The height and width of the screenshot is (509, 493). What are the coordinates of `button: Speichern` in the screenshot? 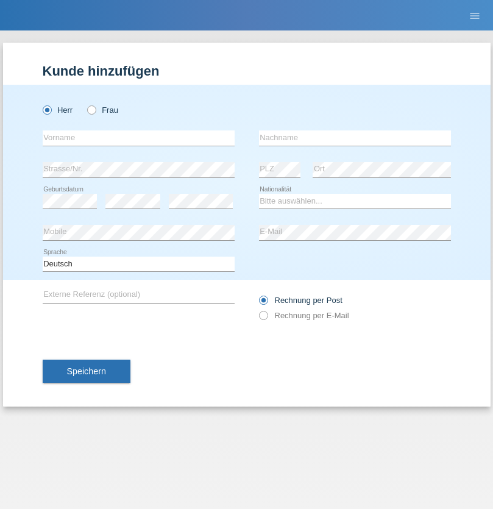 It's located at (87, 371).